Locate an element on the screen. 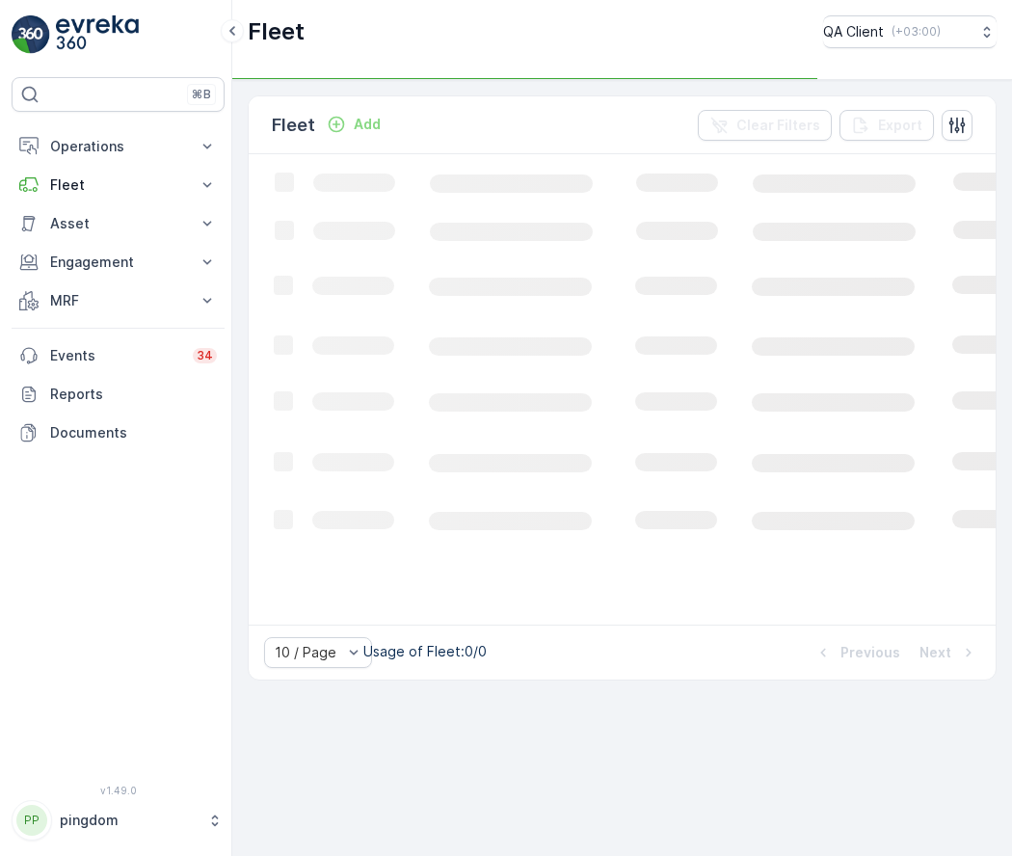  button: QA Client(+03:00) is located at coordinates (910, 32).